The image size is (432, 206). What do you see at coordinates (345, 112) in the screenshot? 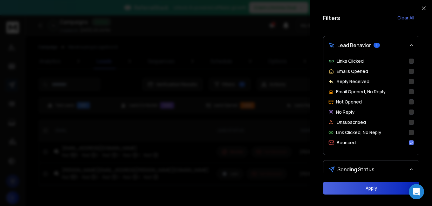
I see `p: No Reply` at bounding box center [345, 112].